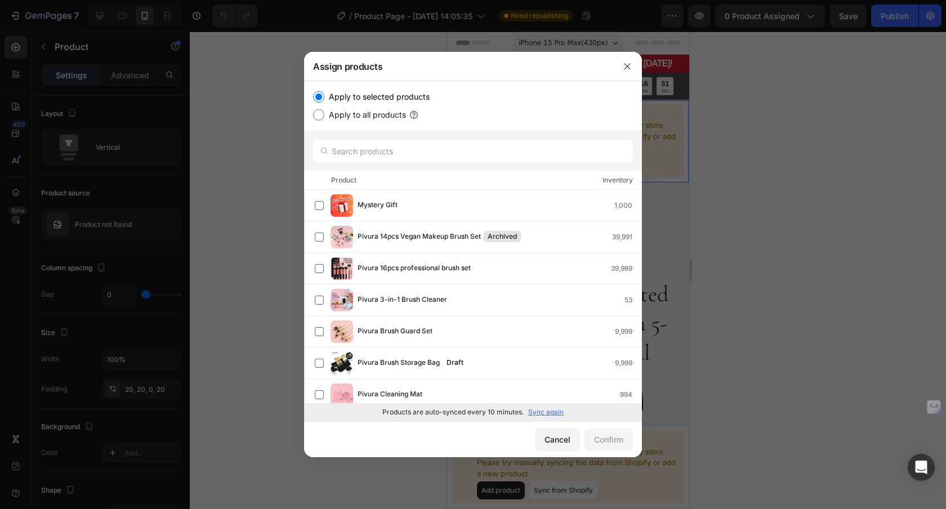  Describe the element at coordinates (377, 206) in the screenshot. I see `span: Mystery Gift` at that location.